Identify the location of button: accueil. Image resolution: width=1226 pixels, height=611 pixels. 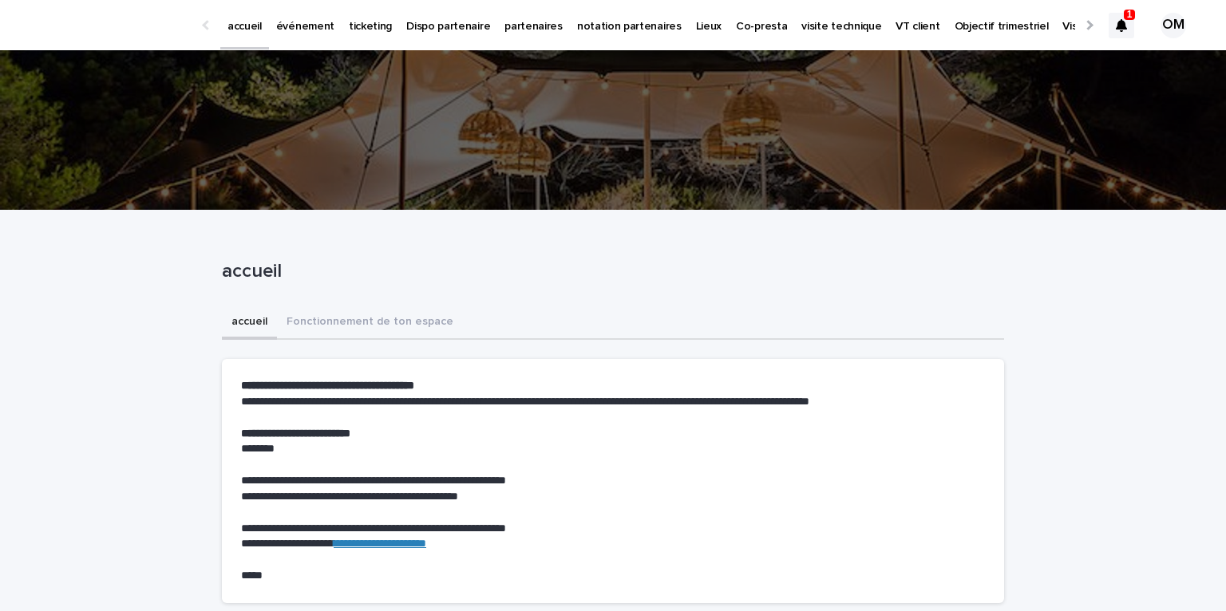
(249, 323).